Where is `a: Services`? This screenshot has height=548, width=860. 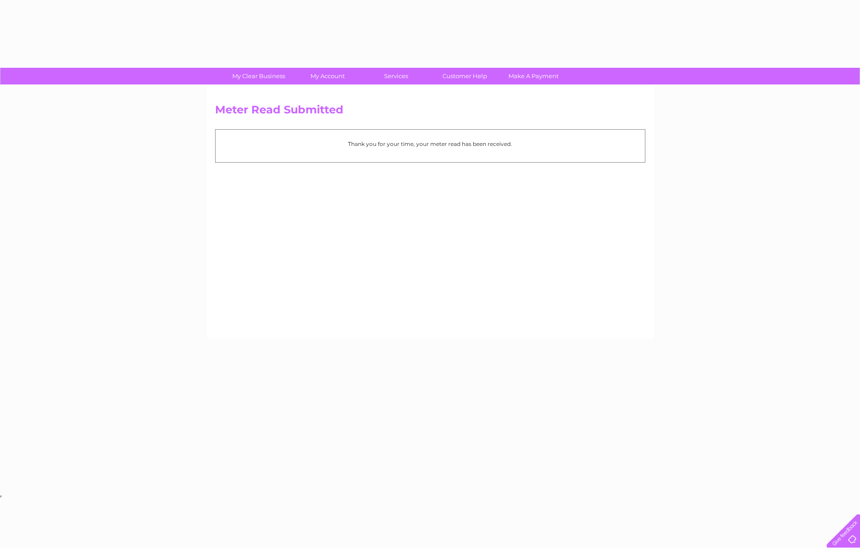
a: Services is located at coordinates (396, 76).